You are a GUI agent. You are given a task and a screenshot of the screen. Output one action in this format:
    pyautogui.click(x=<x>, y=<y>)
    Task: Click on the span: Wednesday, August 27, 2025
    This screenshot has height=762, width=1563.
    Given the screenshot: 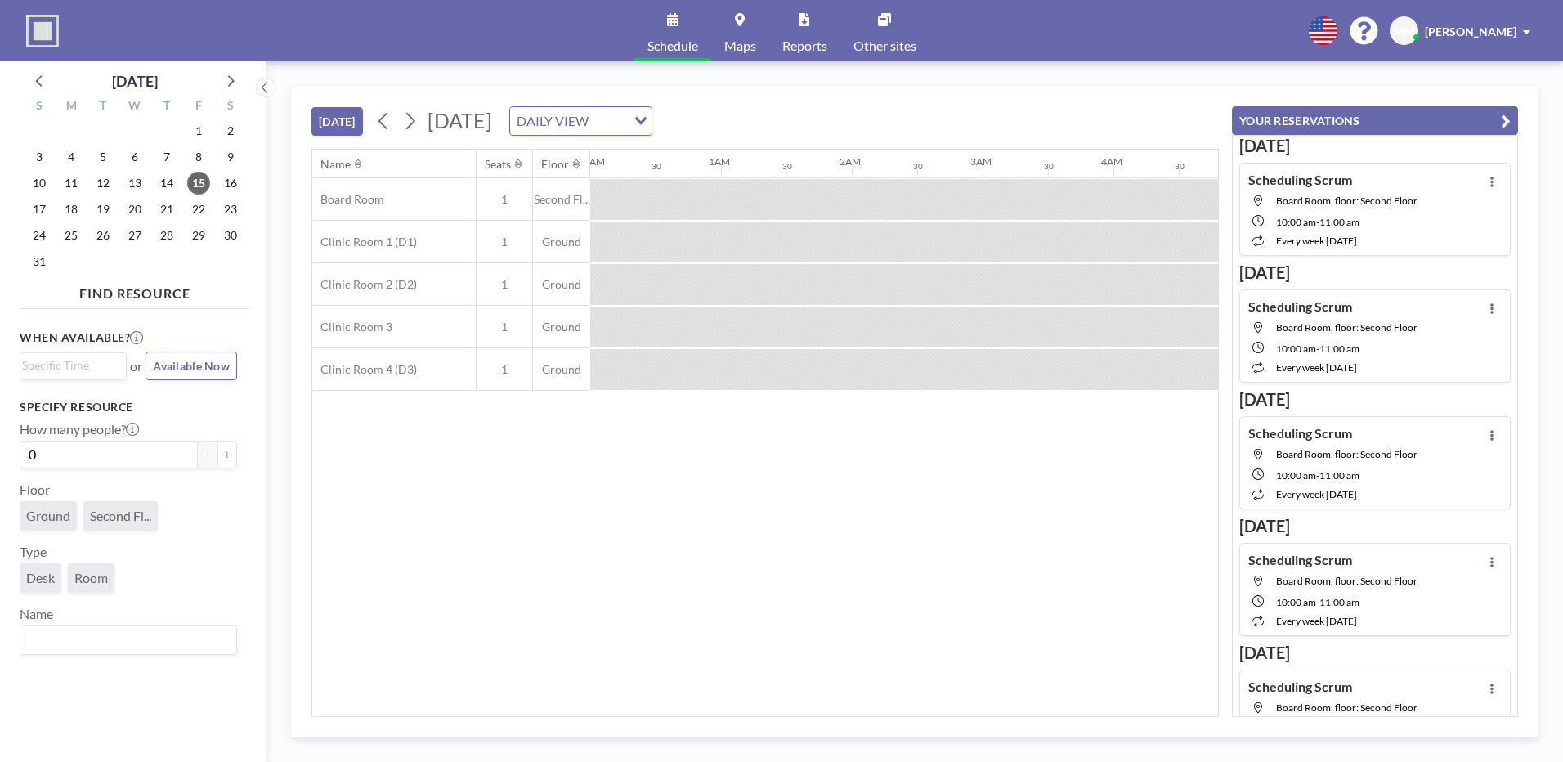 What is the action you would take?
    pyautogui.click(x=135, y=235)
    